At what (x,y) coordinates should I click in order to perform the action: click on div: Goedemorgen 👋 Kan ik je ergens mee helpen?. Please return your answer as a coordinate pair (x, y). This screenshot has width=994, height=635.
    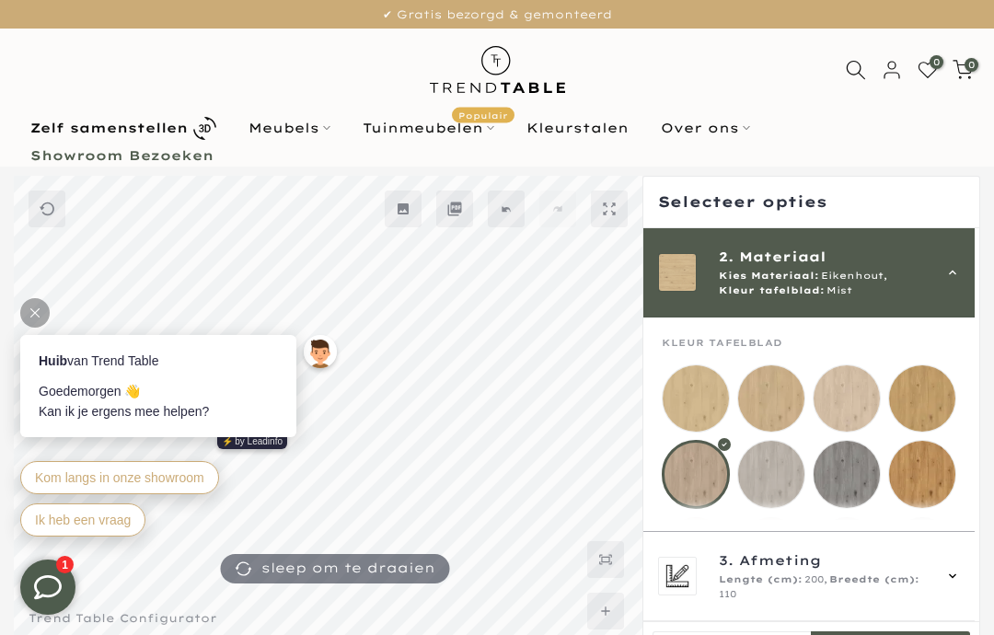
    Looking at the image, I should click on (157, 155).